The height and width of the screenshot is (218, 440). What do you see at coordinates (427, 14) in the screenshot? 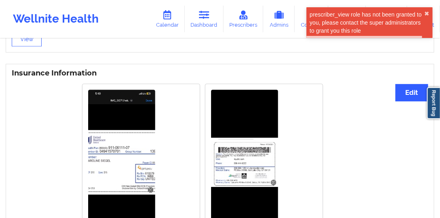
I see `button: close` at bounding box center [427, 14].